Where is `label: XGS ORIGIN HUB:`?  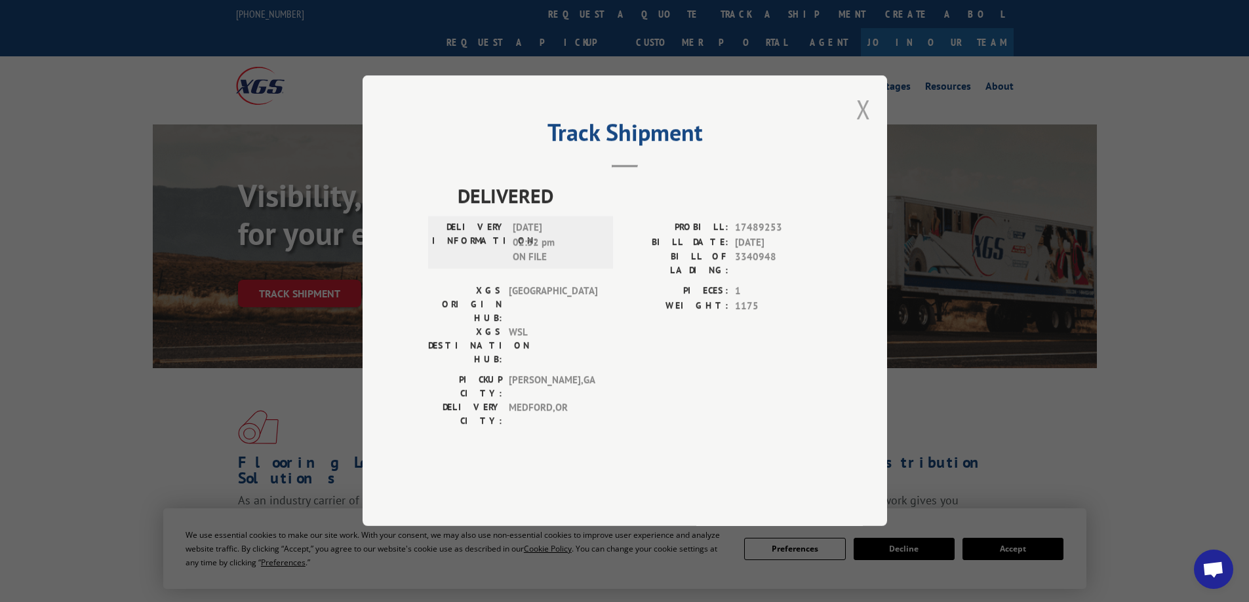
label: XGS ORIGIN HUB: is located at coordinates (465, 305).